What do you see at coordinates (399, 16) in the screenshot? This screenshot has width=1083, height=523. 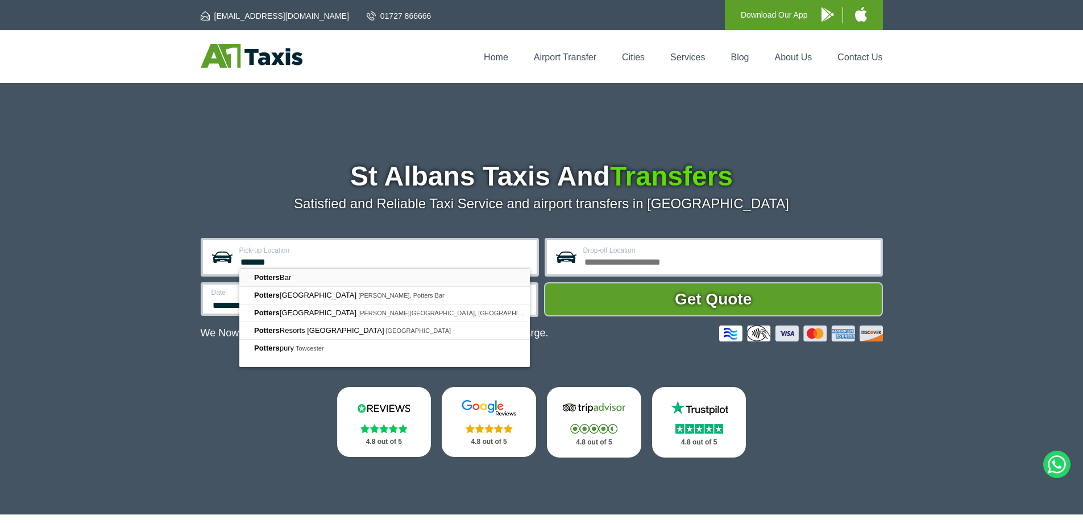 I see `a: 01727 866666` at bounding box center [399, 16].